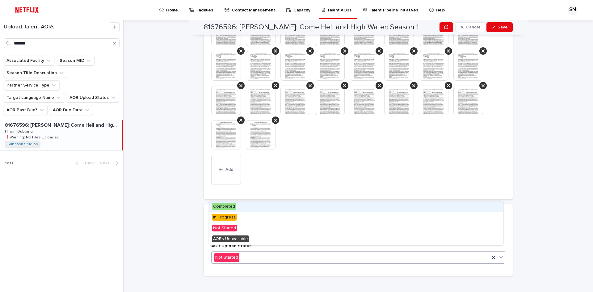 This screenshot has height=292, width=593. Describe the element at coordinates (19, 131) in the screenshot. I see `p: Hindi - Dubbing` at that location.